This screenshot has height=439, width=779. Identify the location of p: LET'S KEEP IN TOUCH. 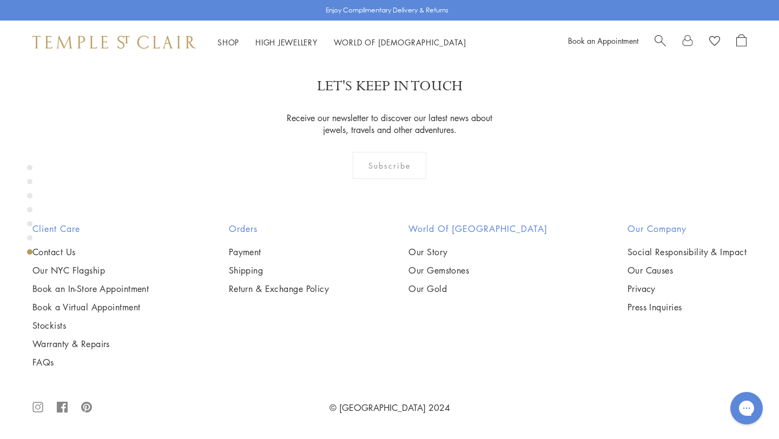
(390, 86).